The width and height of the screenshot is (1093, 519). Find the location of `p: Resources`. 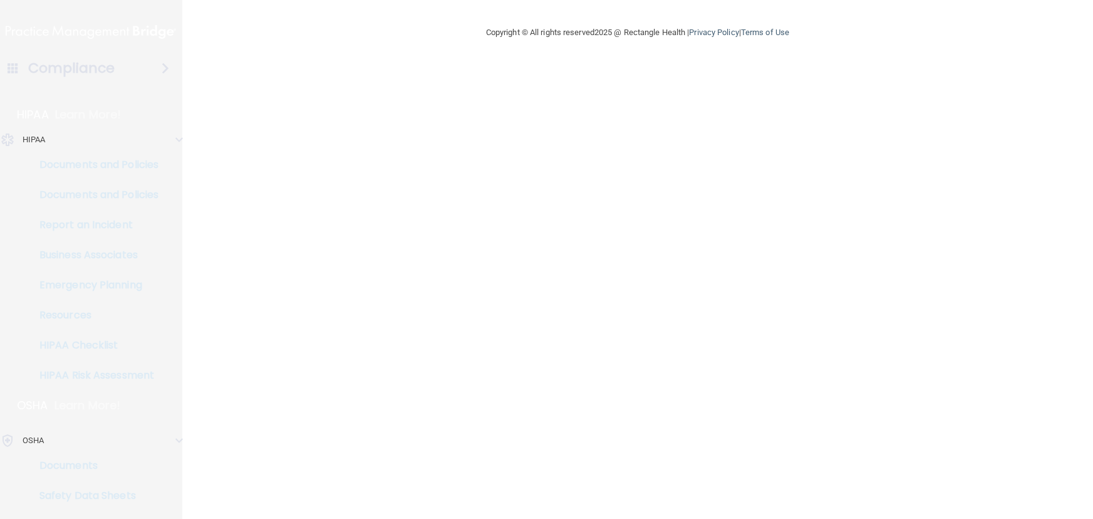

p: Resources is located at coordinates (93, 315).